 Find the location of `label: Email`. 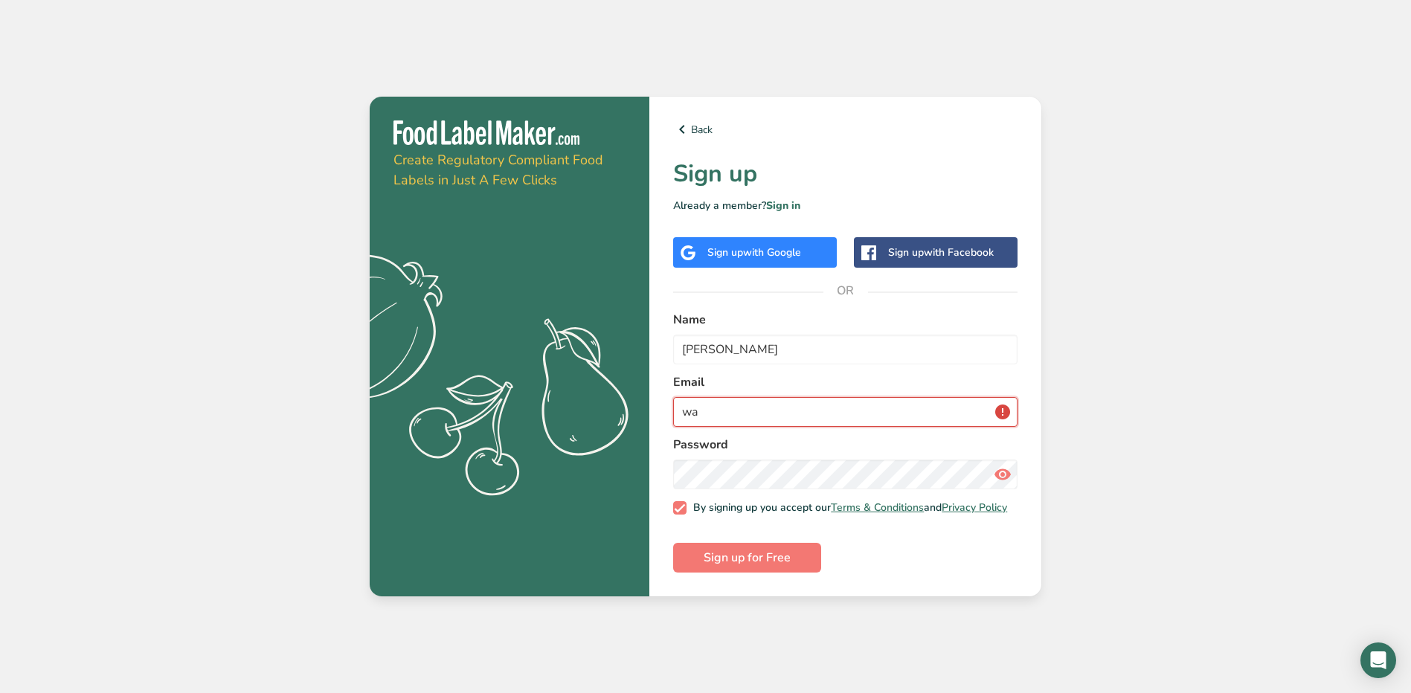

label: Email is located at coordinates (845, 382).